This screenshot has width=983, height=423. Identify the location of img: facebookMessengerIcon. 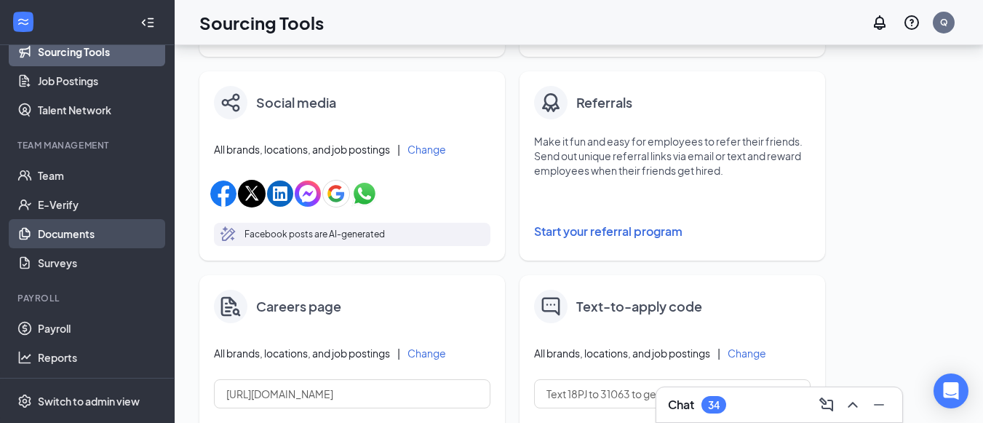
(308, 194).